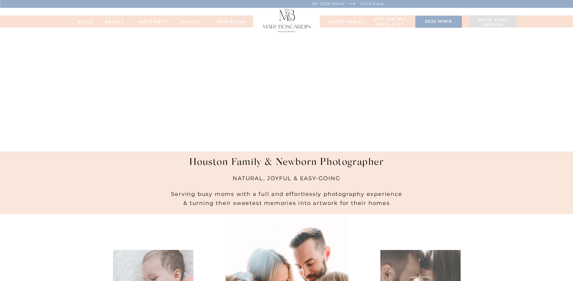 The width and height of the screenshot is (573, 281). What do you see at coordinates (287, 165) in the screenshot?
I see `h1: Houston Family & Newborn Photographer` at bounding box center [287, 165].